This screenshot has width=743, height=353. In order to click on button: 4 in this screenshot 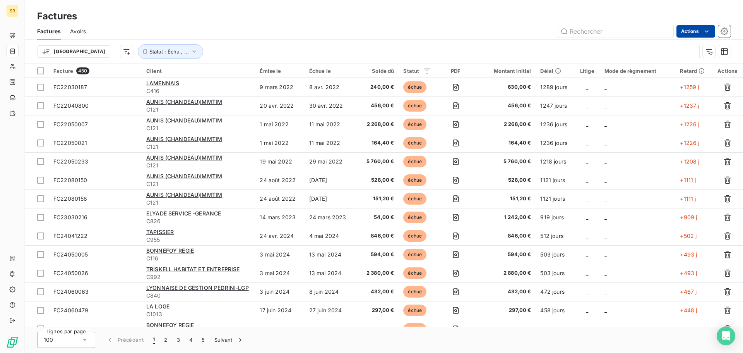, I will do `click(191, 340)`.